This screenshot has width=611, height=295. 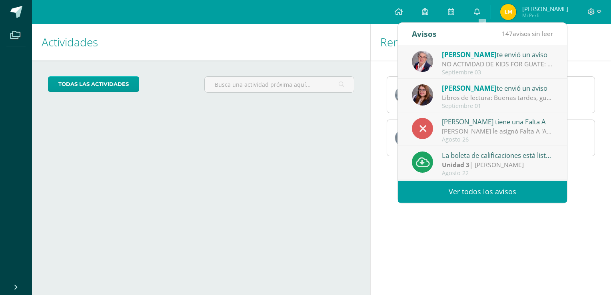 I want to click on img: a85ebbaad1c43fc03e9d8dd003bb4ece.png, so click(x=403, y=95).